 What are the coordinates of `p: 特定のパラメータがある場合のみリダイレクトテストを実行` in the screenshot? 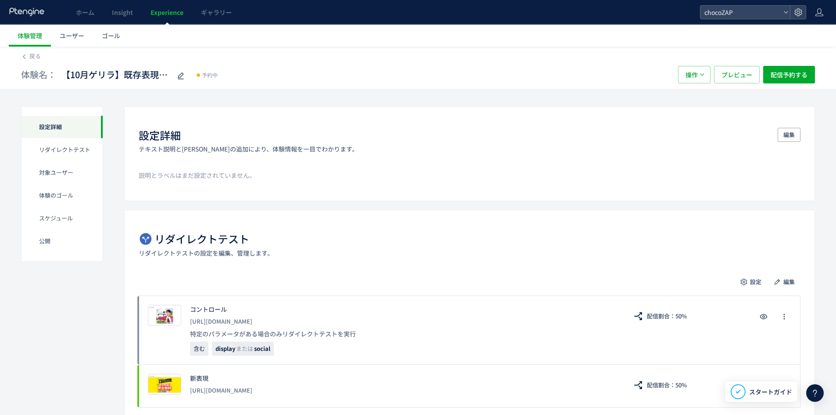 It's located at (404, 334).